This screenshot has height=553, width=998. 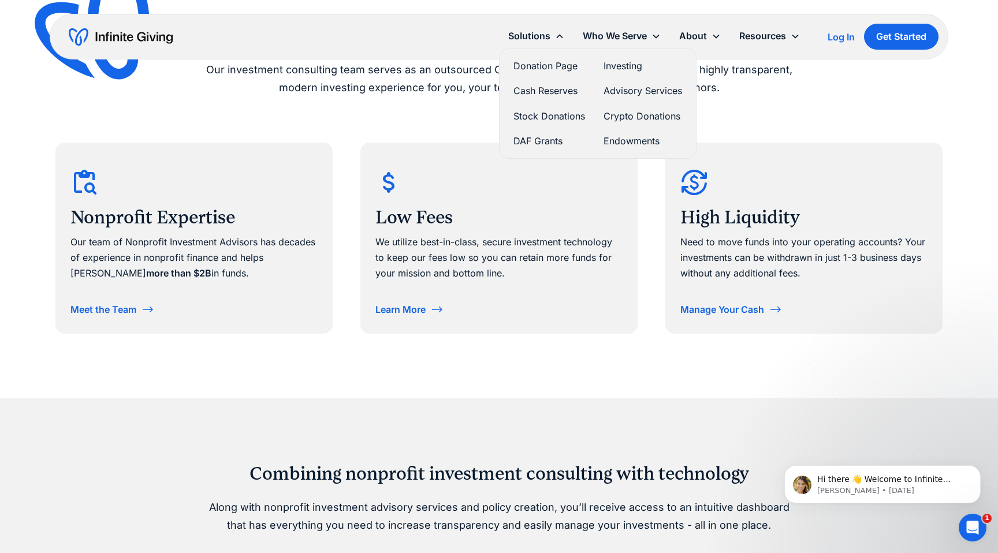 I want to click on strong: more than $2B, so click(x=178, y=273).